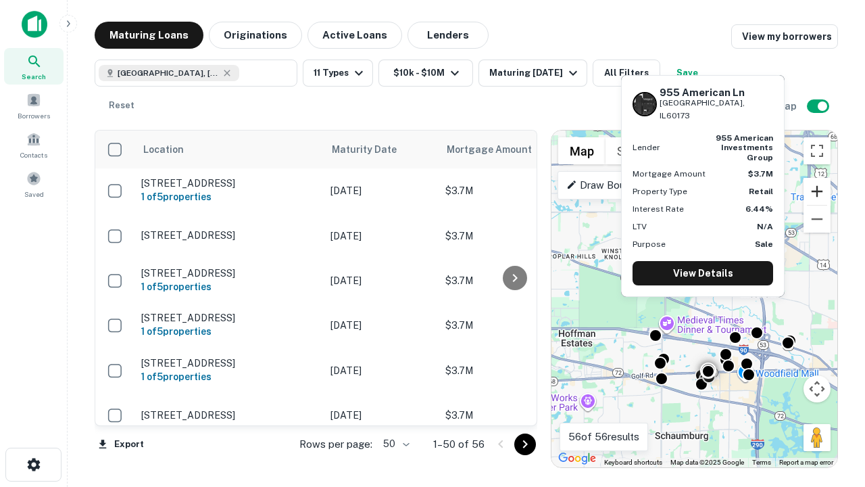  What do you see at coordinates (122, 105) in the screenshot?
I see `button: Reset` at bounding box center [122, 105].